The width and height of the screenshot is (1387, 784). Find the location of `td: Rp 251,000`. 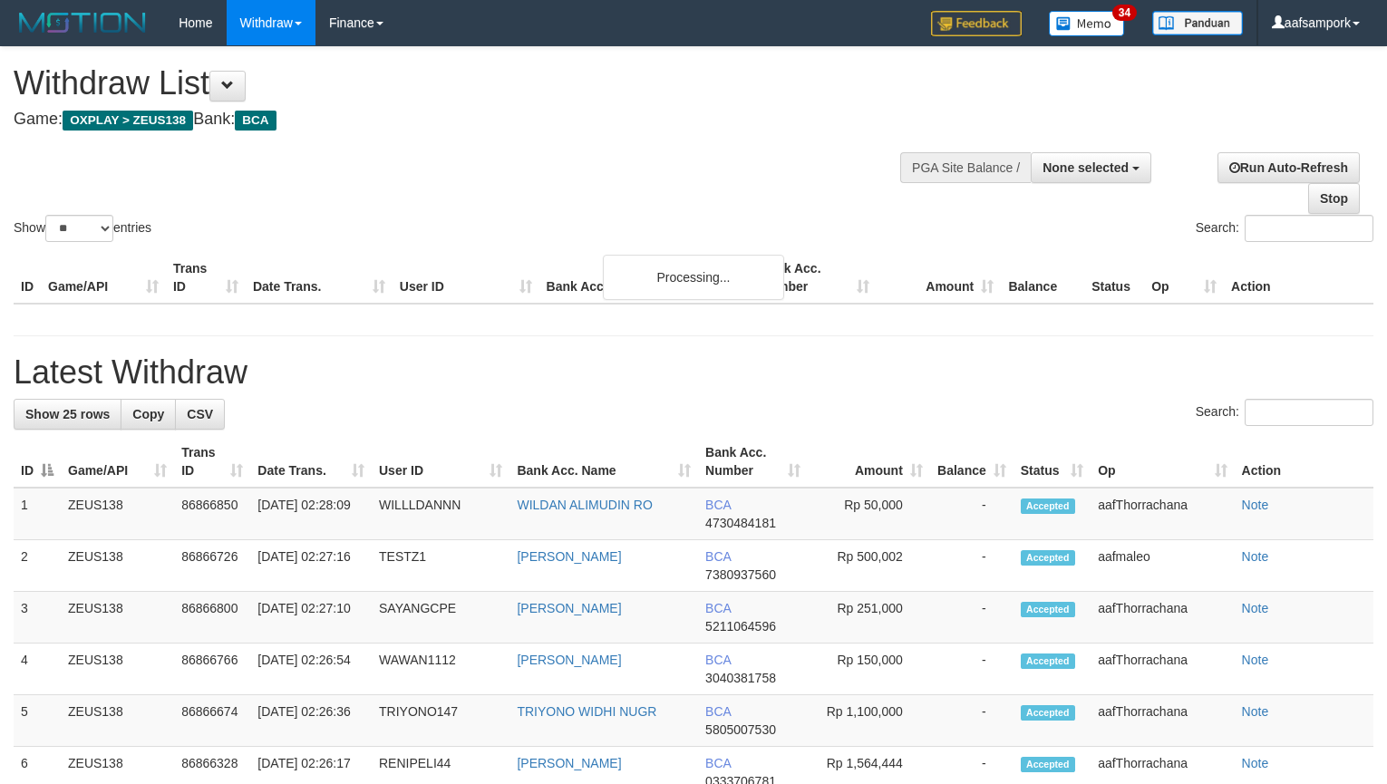

td: Rp 251,000 is located at coordinates (868, 617).